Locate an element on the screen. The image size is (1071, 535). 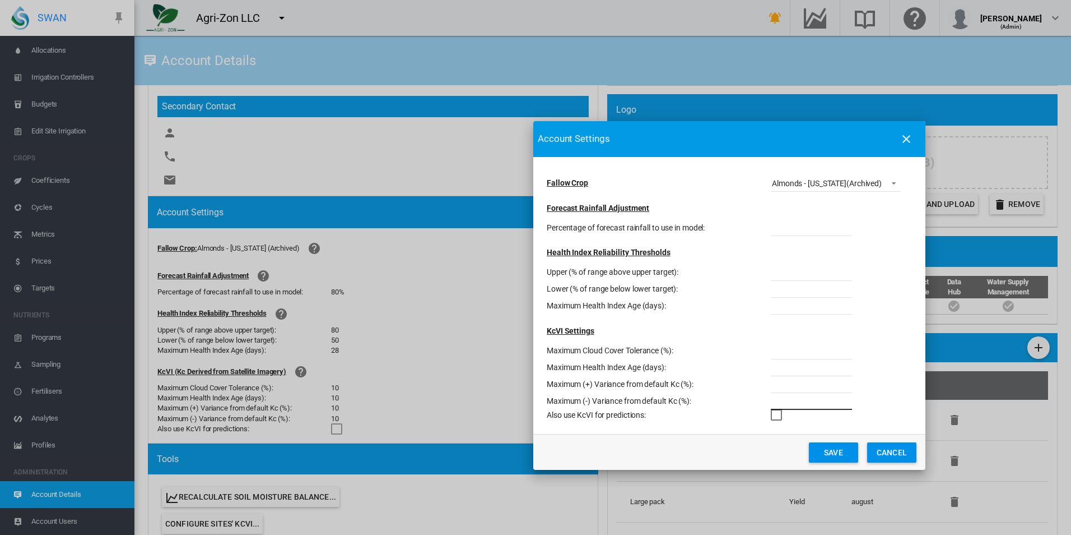
div: Health Index Reliability Thresholds is located at coordinates (609, 253).